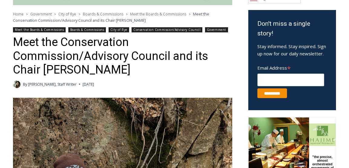 This screenshot has height=168, width=349. I want to click on a: Author image, so click(17, 84).